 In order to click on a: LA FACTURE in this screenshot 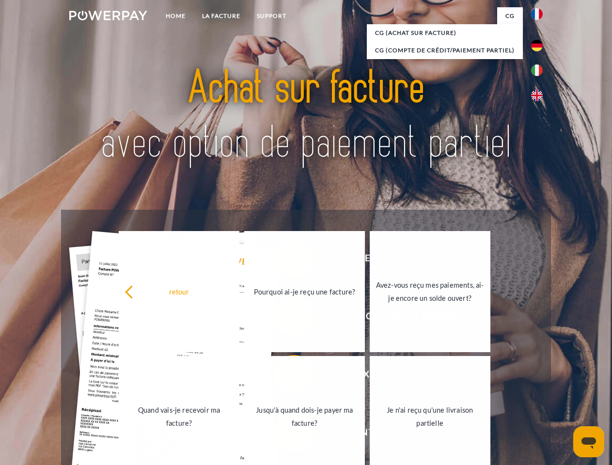, I will do `click(221, 16)`.